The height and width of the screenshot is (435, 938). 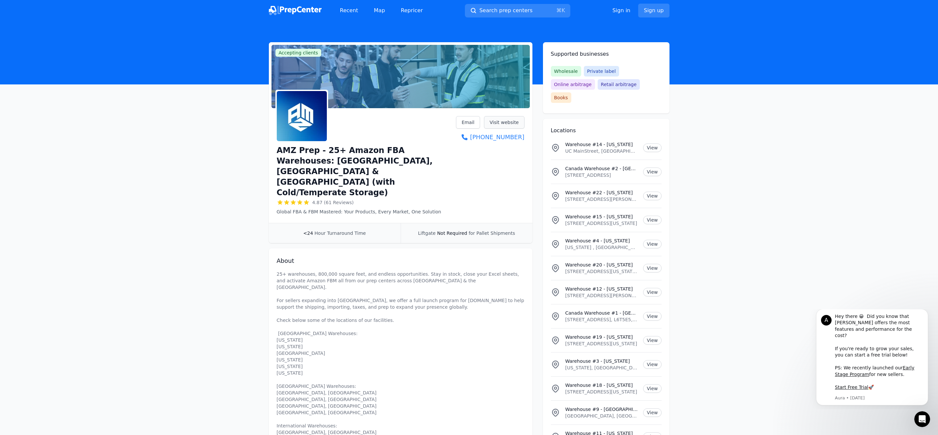 What do you see at coordinates (619, 84) in the screenshot?
I see `span: Retail arbitrage` at bounding box center [619, 84].